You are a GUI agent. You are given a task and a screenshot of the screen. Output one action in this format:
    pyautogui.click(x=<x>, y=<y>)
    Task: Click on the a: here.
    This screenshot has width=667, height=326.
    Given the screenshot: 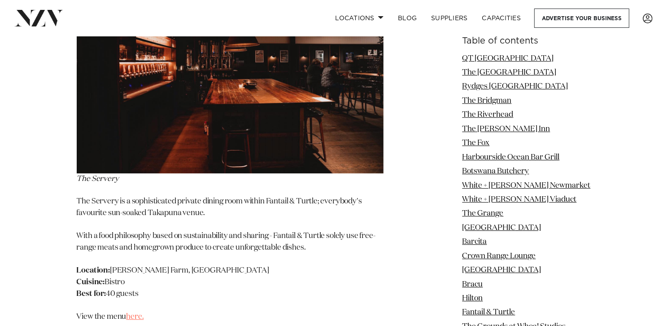 What is the action you would take?
    pyautogui.click(x=135, y=316)
    